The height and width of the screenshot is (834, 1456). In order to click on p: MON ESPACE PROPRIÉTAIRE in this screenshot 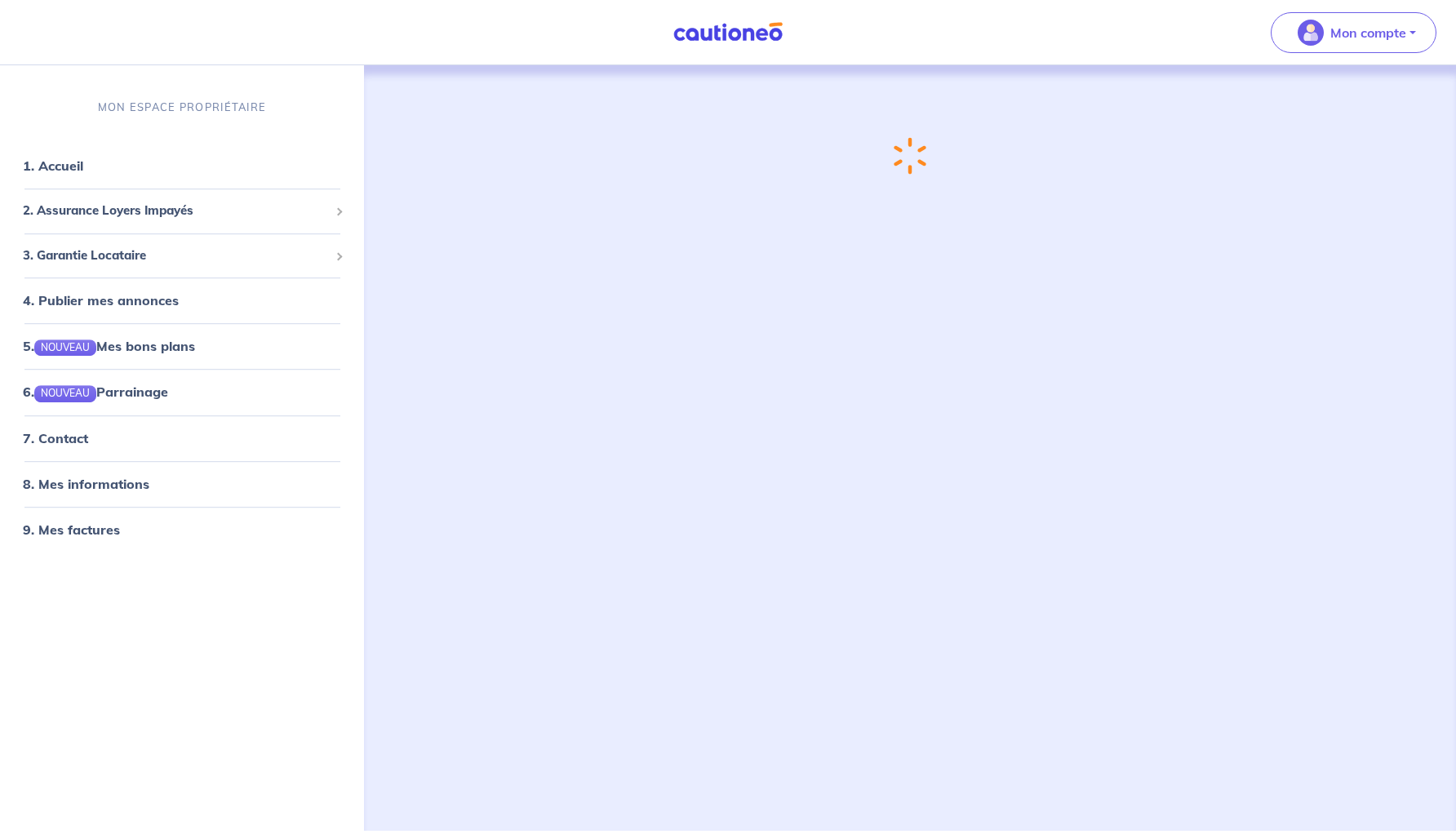, I will do `click(182, 107)`.